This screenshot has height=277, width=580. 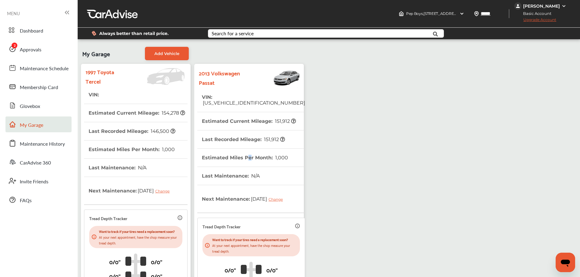 What do you see at coordinates (34, 182) in the screenshot?
I see `span: Invite Friends` at bounding box center [34, 182].